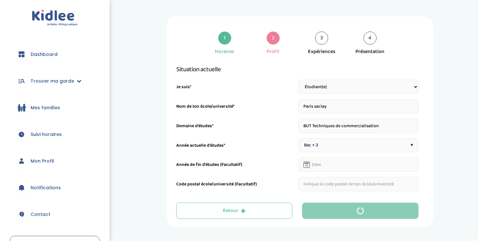 The width and height of the screenshot is (478, 241). Describe the element at coordinates (225, 38) in the screenshot. I see `div: 1` at that location.